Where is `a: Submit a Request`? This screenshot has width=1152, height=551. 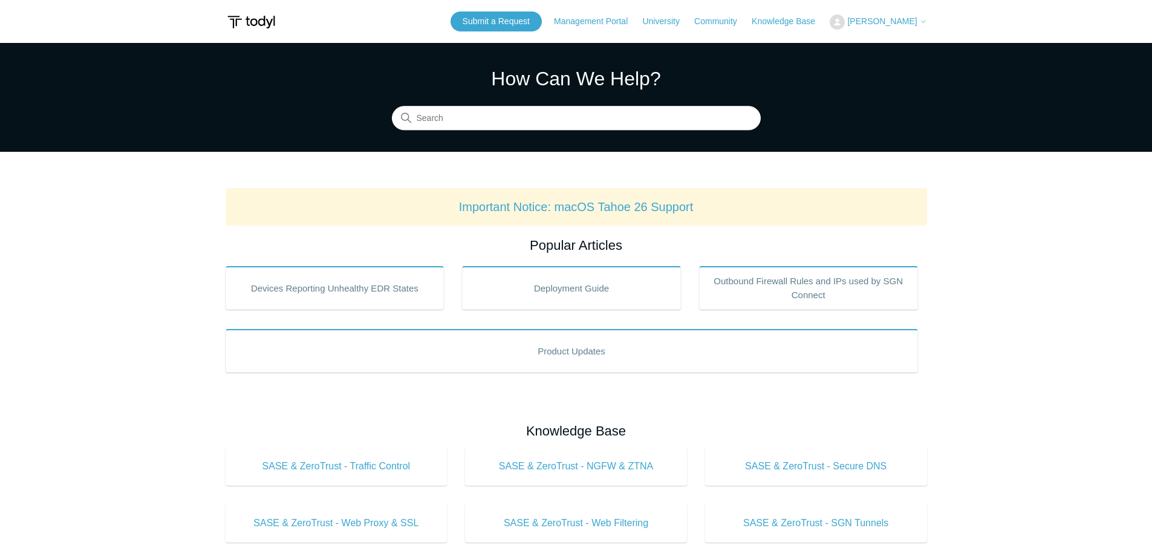
a: Submit a Request is located at coordinates (496, 21).